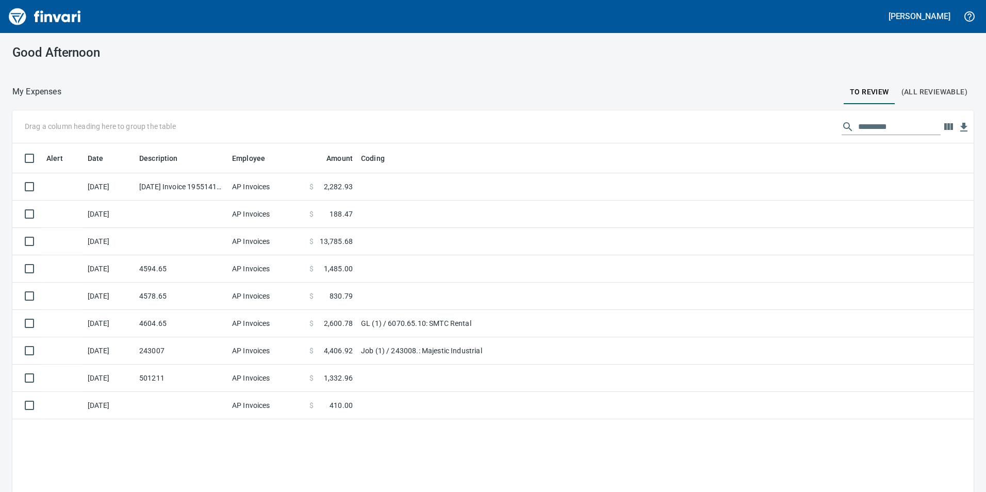 The width and height of the screenshot is (986, 492). What do you see at coordinates (45, 17) in the screenshot?
I see `a: Finvari` at bounding box center [45, 17].